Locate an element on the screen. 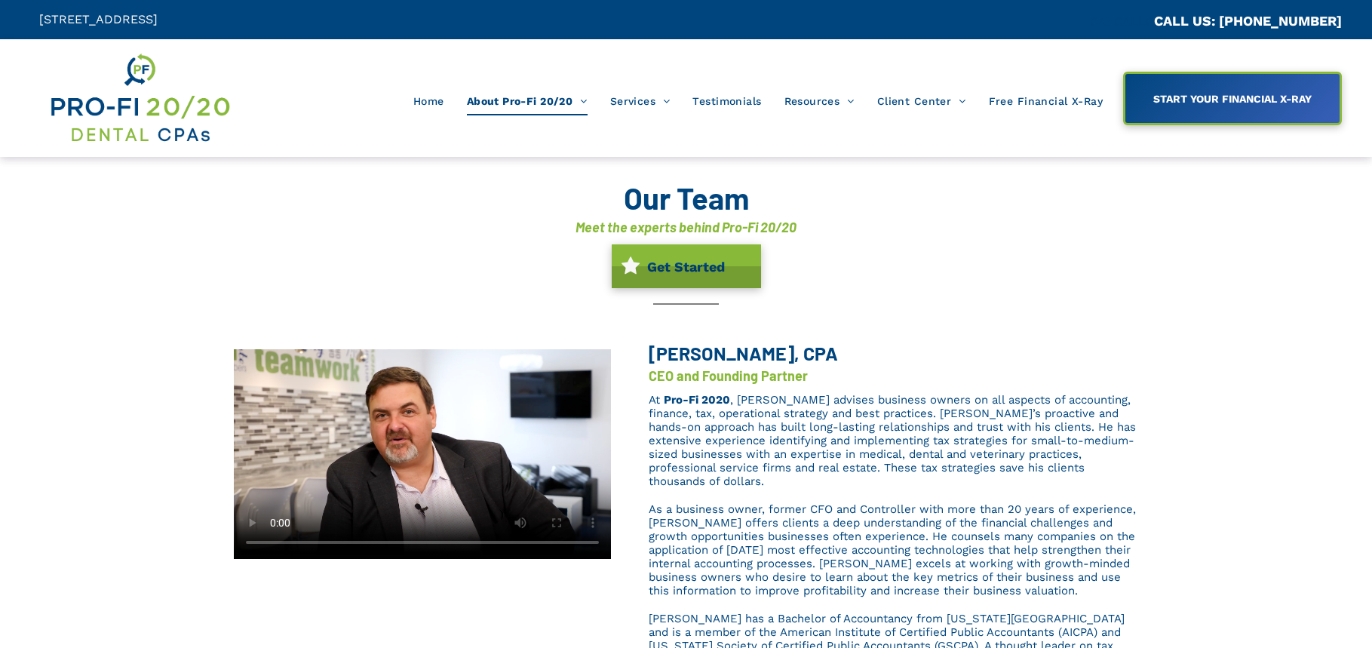  img: Get Dental CPA Consulting, Bookkeeping, & Bank Loans is located at coordinates (140, 98).